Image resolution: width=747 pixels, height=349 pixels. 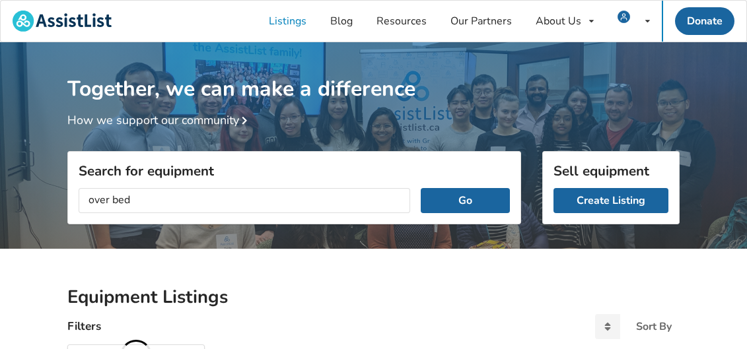 I want to click on a: Blog, so click(x=341, y=21).